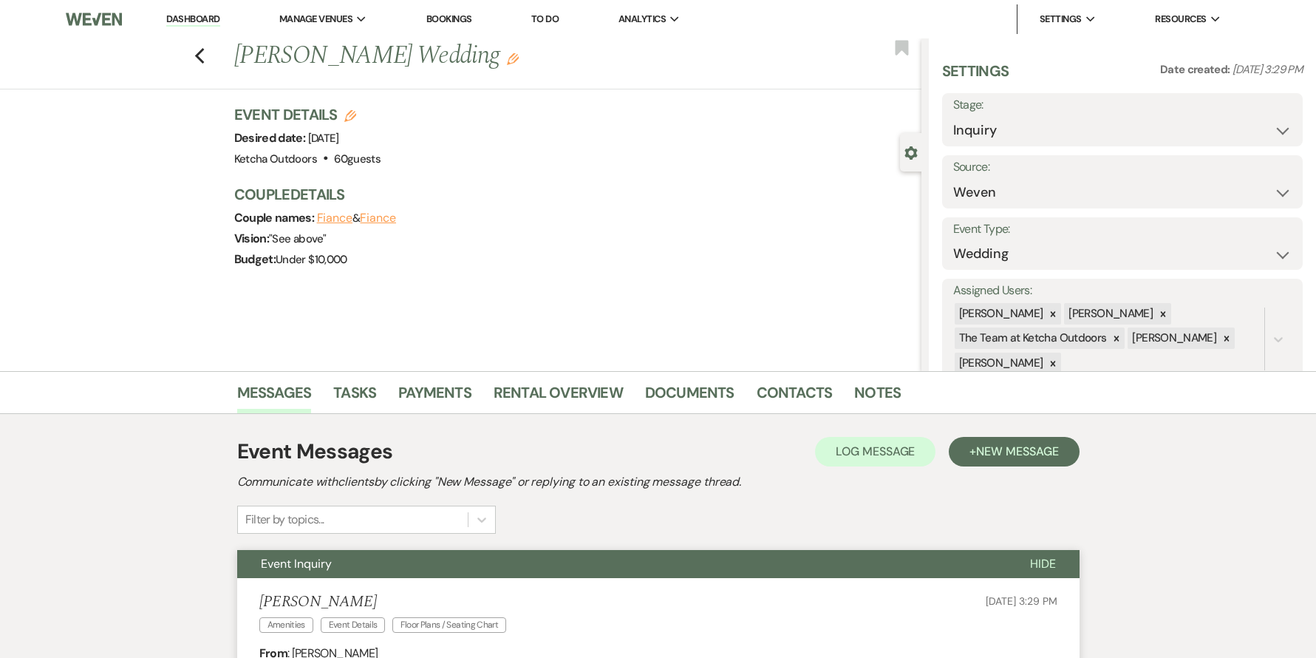 The image size is (1316, 658). What do you see at coordinates (875, 452) in the screenshot?
I see `button: Log Message` at bounding box center [875, 452].